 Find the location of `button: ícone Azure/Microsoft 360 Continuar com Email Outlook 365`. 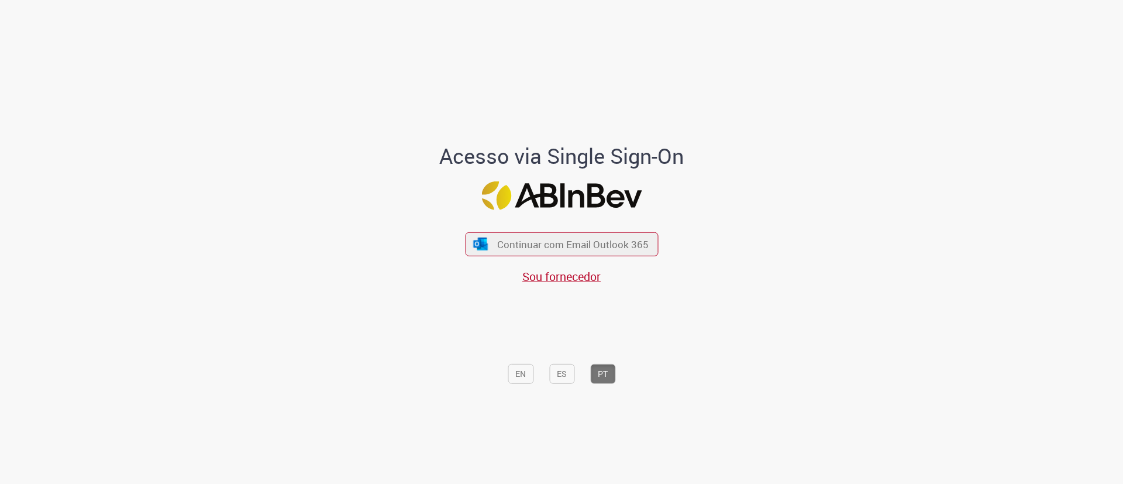

button: ícone Azure/Microsoft 360 Continuar com Email Outlook 365 is located at coordinates (562, 244).